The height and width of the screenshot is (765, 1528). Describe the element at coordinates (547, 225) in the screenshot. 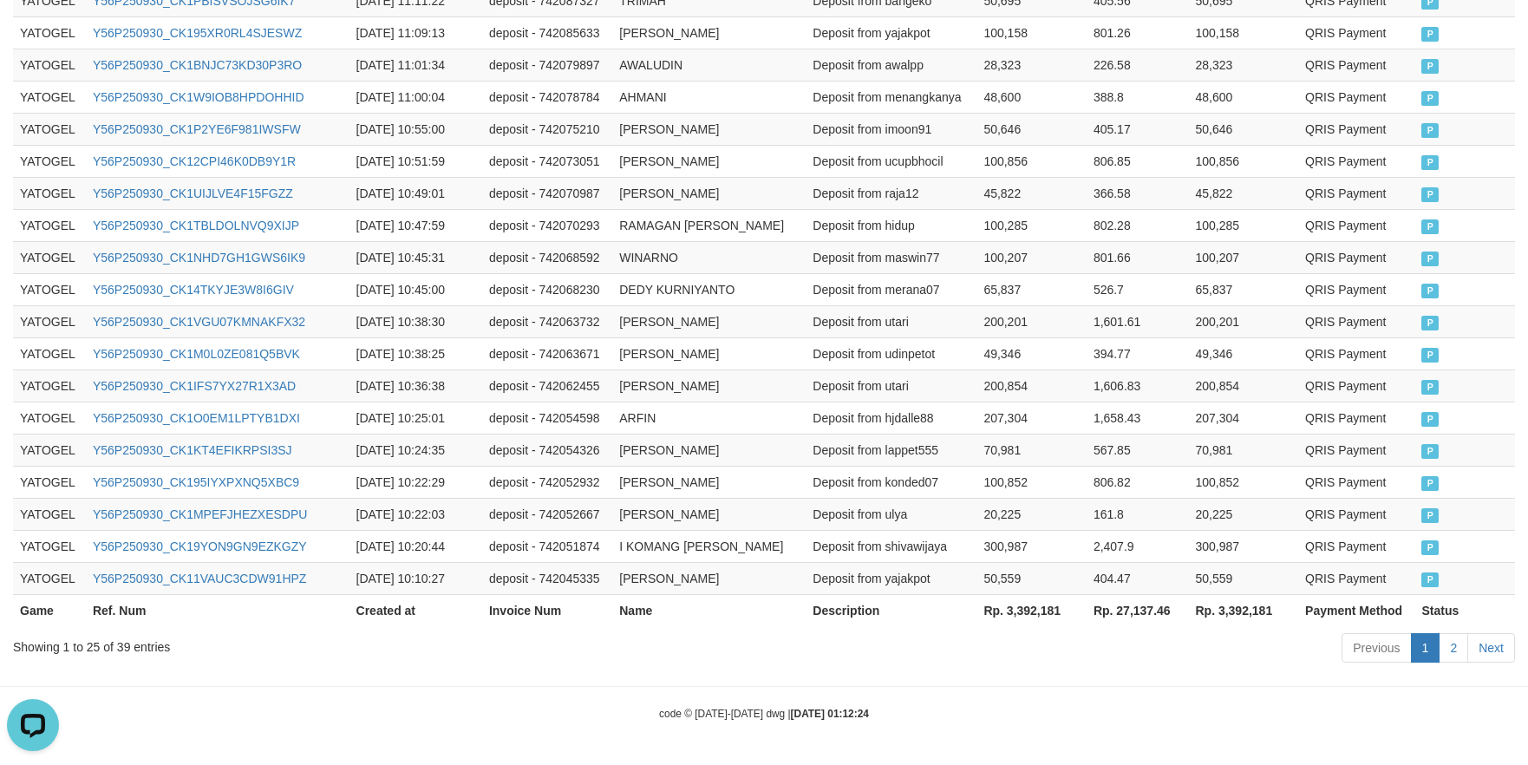

I see `td: deposit - 742070293` at that location.